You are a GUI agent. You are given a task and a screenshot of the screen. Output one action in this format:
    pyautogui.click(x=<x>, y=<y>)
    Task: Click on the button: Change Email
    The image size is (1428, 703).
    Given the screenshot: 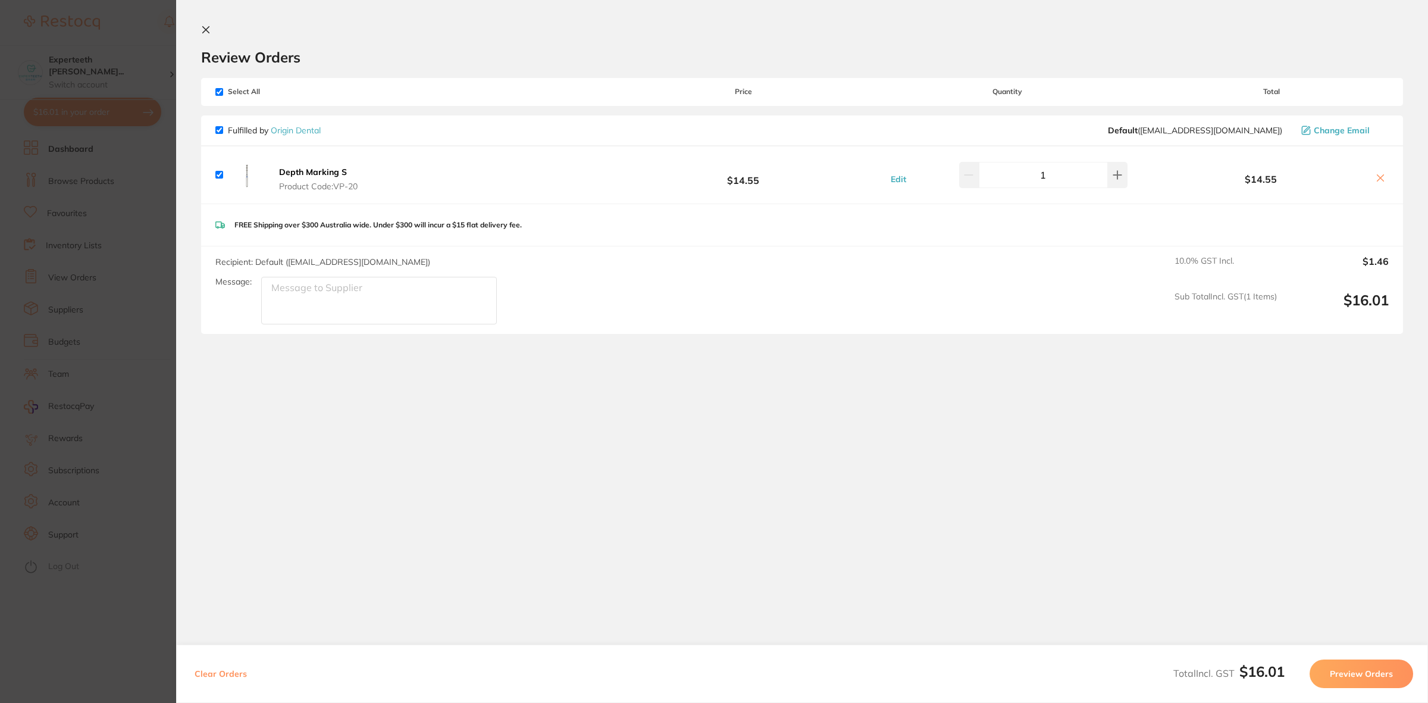 What is the action you would take?
    pyautogui.click(x=1343, y=130)
    